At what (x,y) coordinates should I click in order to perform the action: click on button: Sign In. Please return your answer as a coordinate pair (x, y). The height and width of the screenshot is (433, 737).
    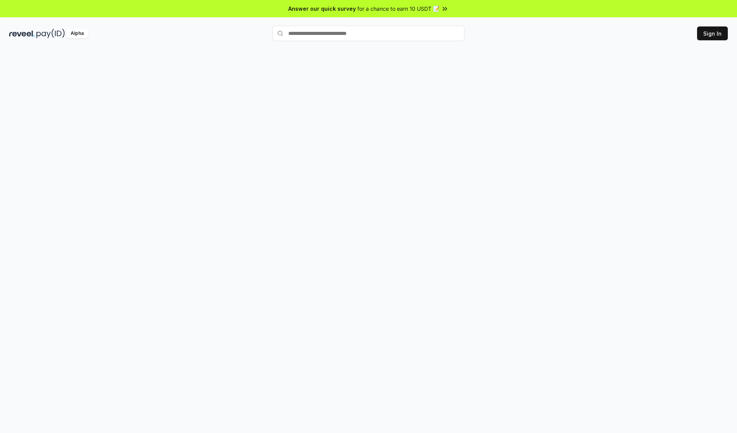
    Looking at the image, I should click on (712, 33).